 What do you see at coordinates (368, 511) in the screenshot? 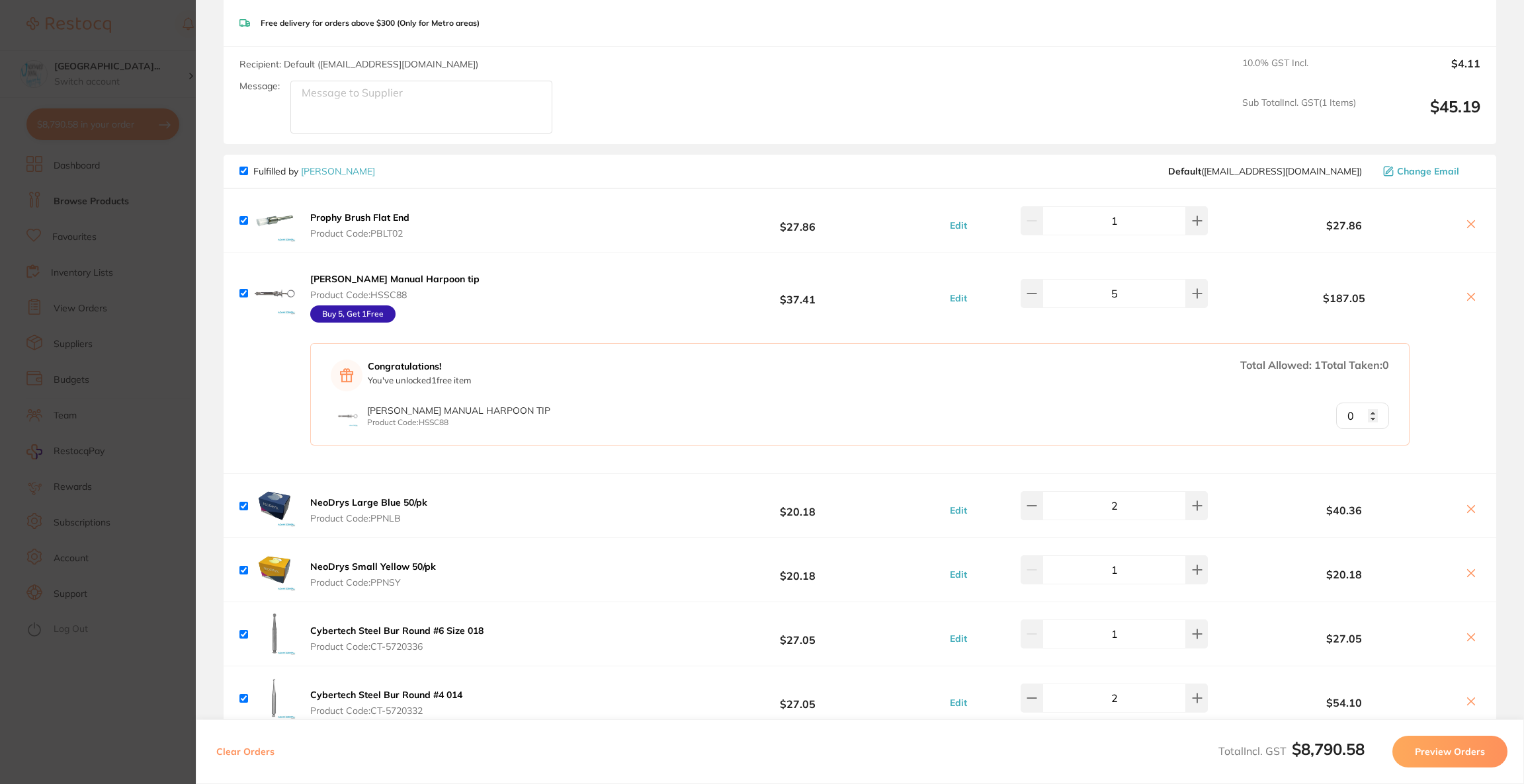
I see `button: NeoDrys Large Blue 50/pk Product Code:PPNLB` at bounding box center [368, 511].